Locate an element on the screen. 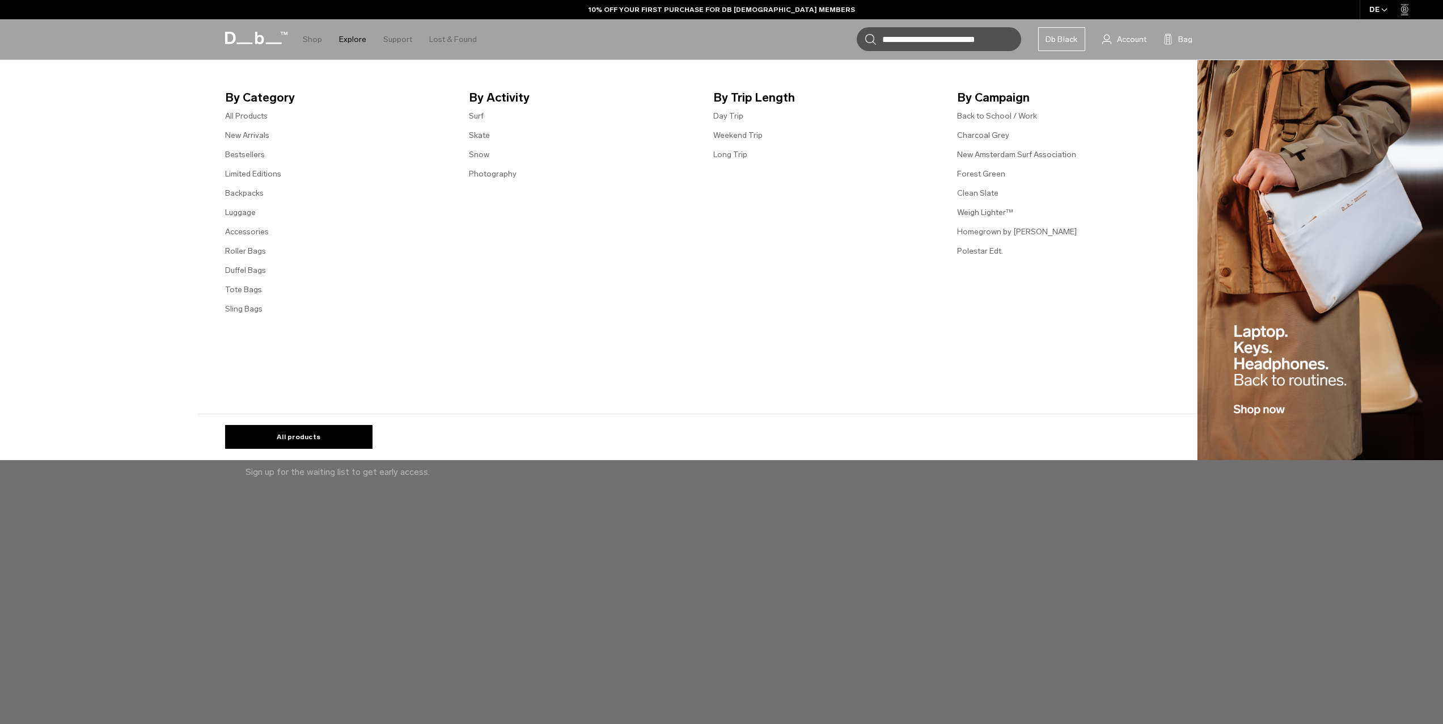 This screenshot has height=724, width=1443. a: Long Trip is located at coordinates (730, 154).